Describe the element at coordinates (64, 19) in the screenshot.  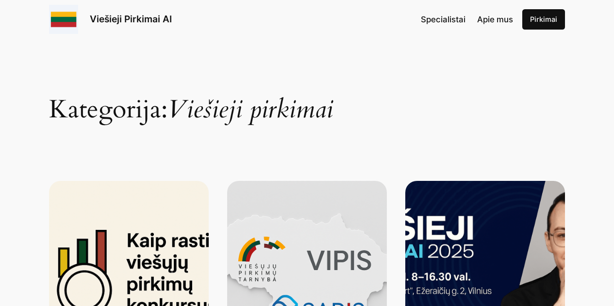
I see `img: Viešieji pirkimai logo` at that location.